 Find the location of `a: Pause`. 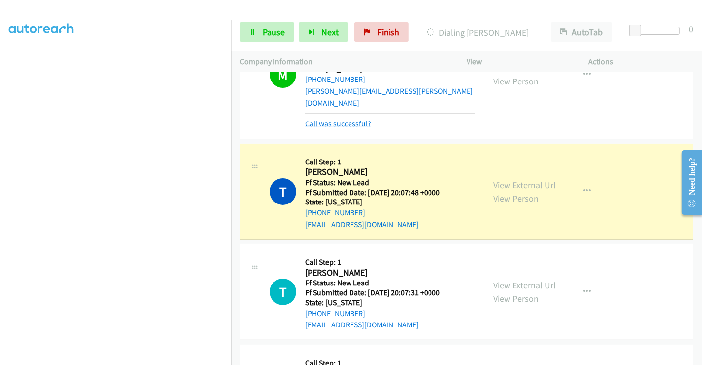

a: Pause is located at coordinates (267, 32).